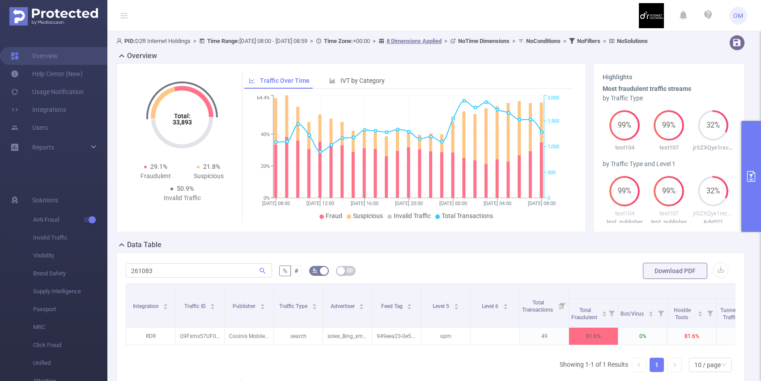  I want to click on p: 949eea23-0e5b-14wf-abd0-2effa7824144_7405, so click(396, 336).